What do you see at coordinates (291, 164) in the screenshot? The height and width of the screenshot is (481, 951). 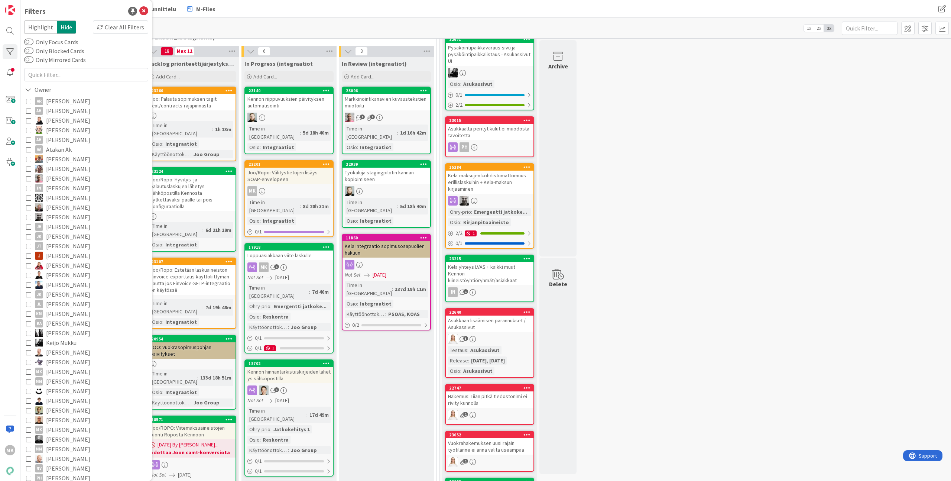 I see `div: 22201` at bounding box center [291, 164].